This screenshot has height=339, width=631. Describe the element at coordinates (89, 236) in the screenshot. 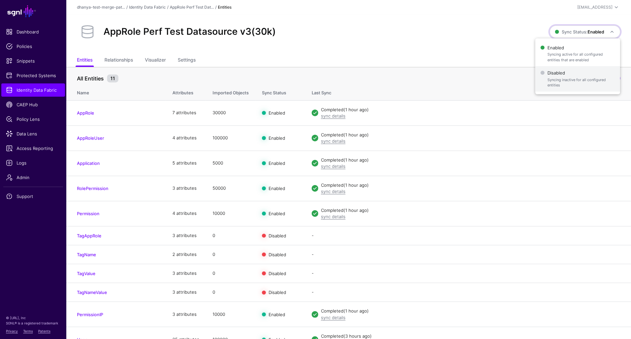

I see `a: TagAppRole` at that location.